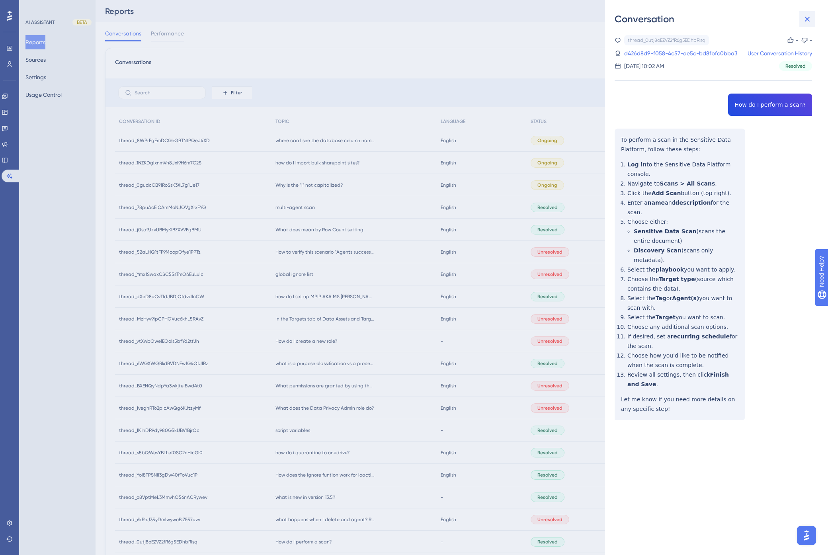 This screenshot has height=555, width=828. I want to click on div: thread_0utj8oEZVZ2fR6g5EDhbRlsq, so click(666, 40).